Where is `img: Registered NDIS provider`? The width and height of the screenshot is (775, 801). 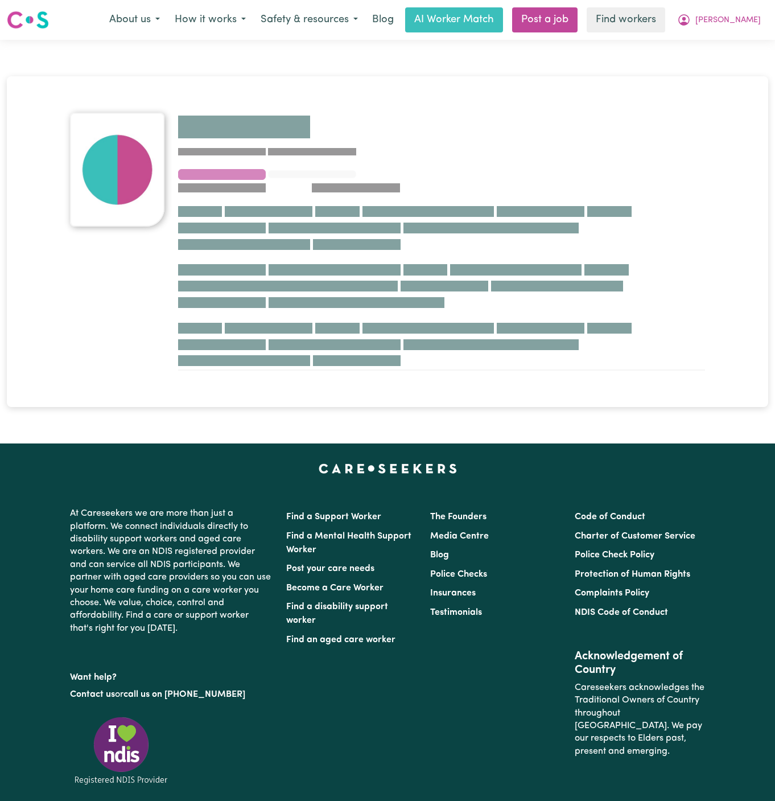
img: Registered NDIS provider is located at coordinates (121, 750).